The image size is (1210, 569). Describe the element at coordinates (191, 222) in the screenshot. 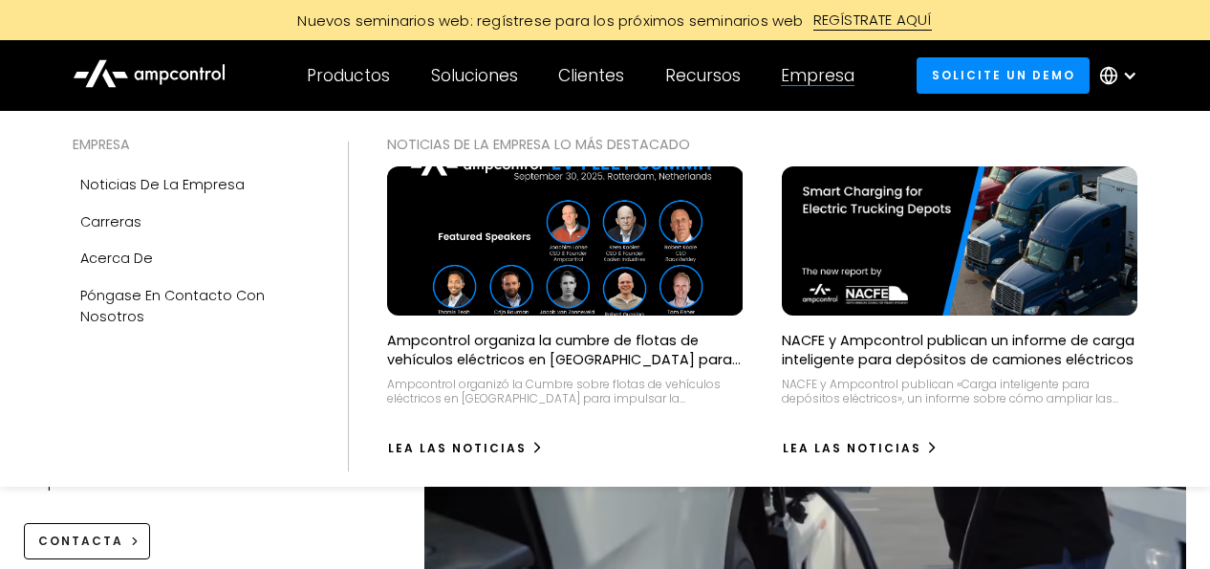

I see `a: Carreras` at that location.